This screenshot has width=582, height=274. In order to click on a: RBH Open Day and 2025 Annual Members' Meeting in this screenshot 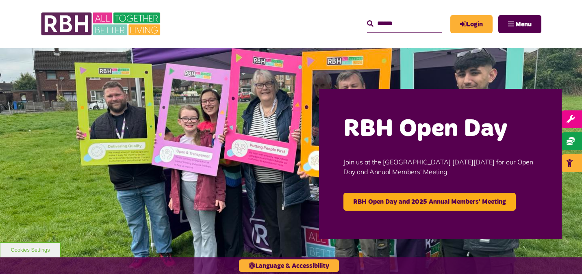, I will do `click(430, 202)`.